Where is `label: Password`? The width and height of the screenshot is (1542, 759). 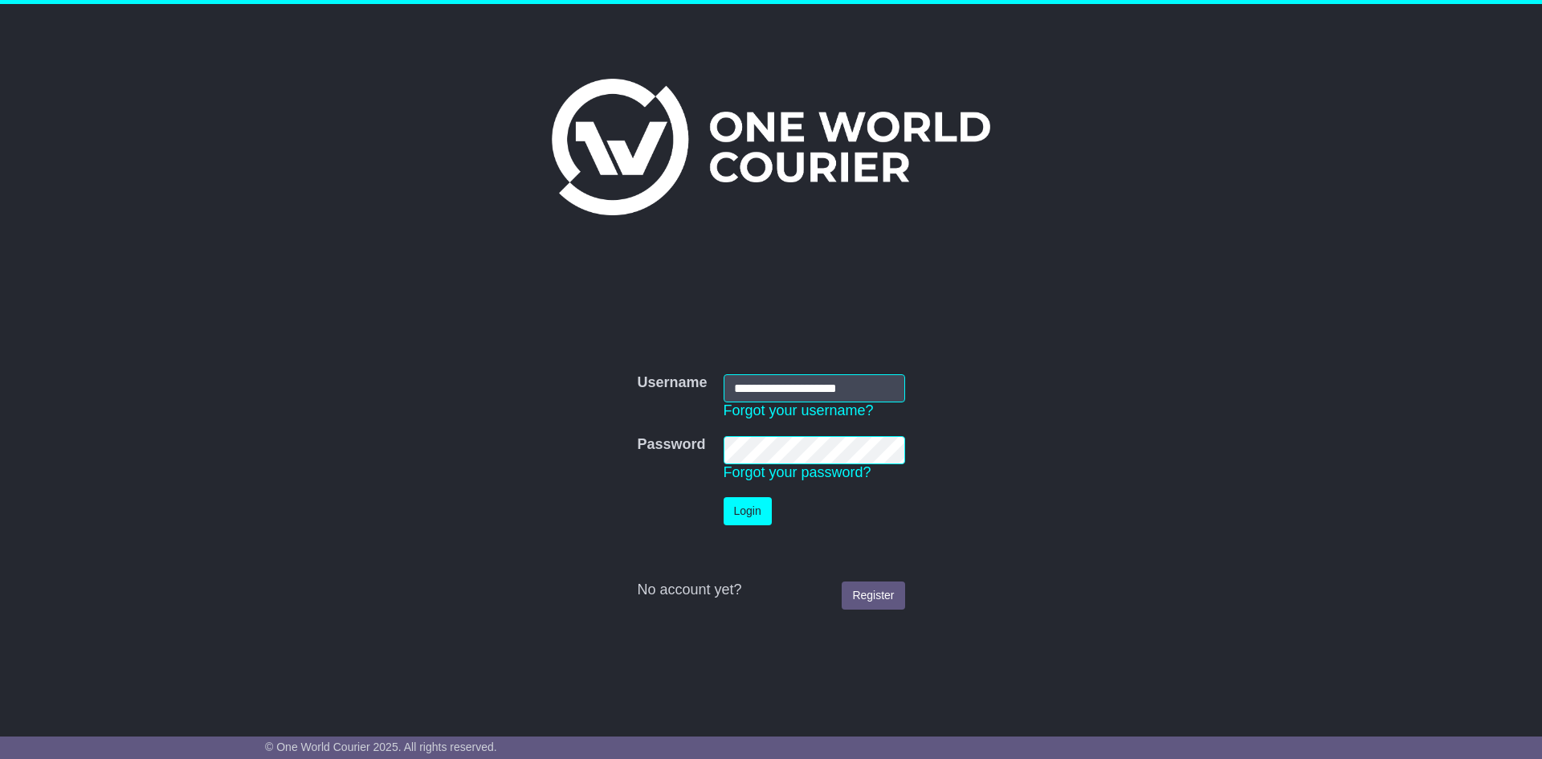 label: Password is located at coordinates (670, 445).